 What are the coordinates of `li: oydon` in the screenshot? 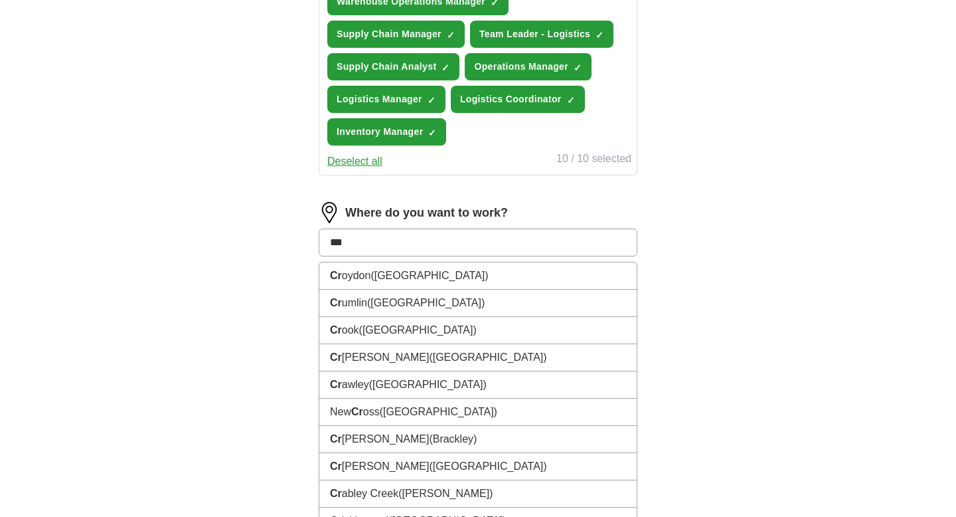 It's located at (478, 276).